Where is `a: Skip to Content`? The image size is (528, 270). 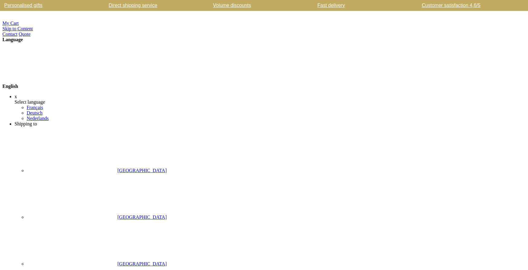
a: Skip to Content is located at coordinates (18, 28).